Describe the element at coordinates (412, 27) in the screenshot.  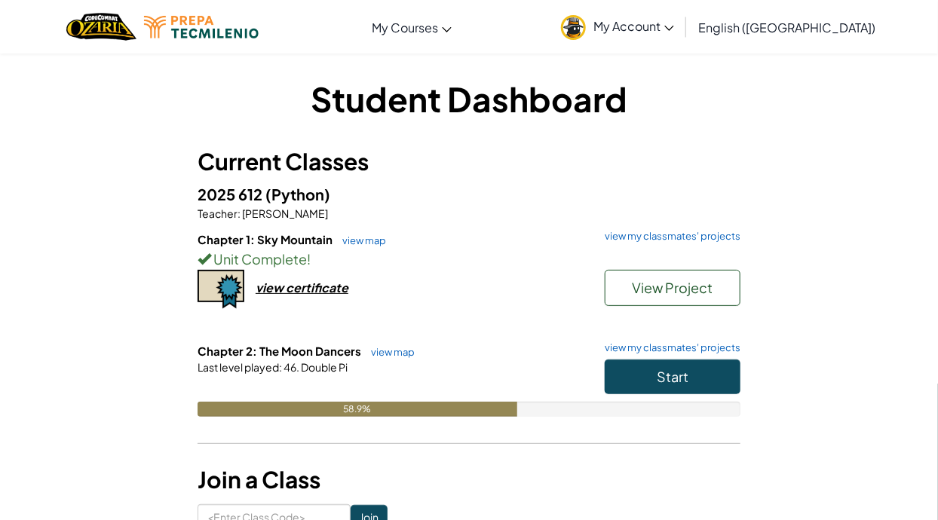
I see `a: My Courses` at that location.